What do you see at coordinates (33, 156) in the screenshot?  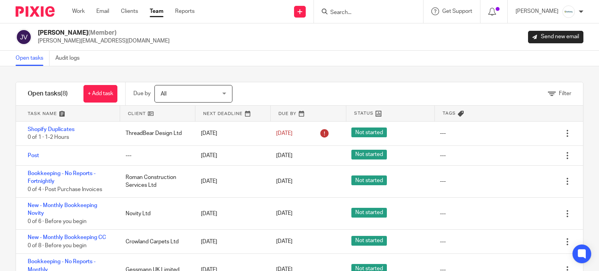 I see `a: Post` at bounding box center [33, 156].